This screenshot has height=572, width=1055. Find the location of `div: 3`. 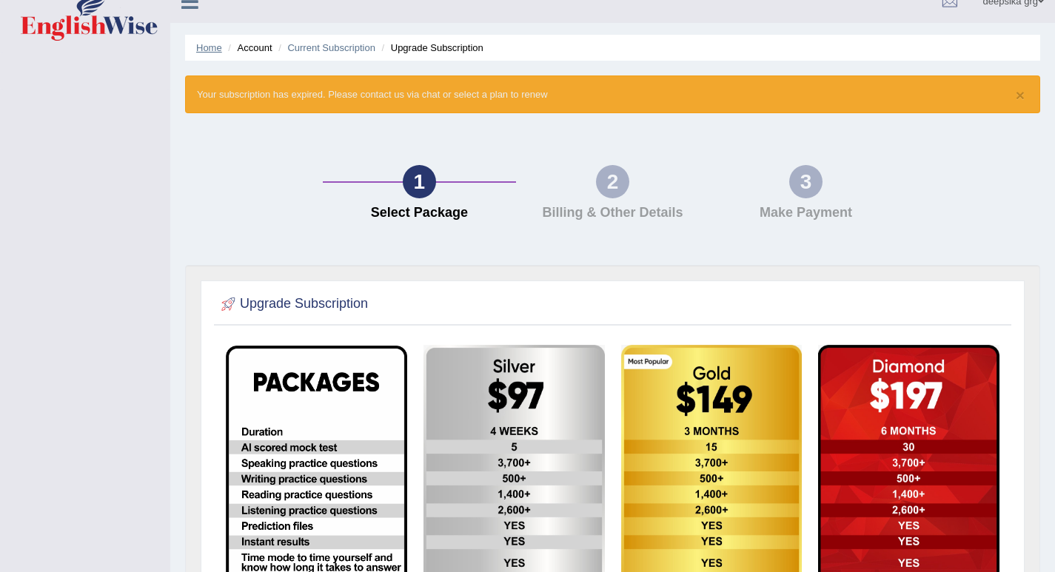

div: 3 is located at coordinates (805, 181).